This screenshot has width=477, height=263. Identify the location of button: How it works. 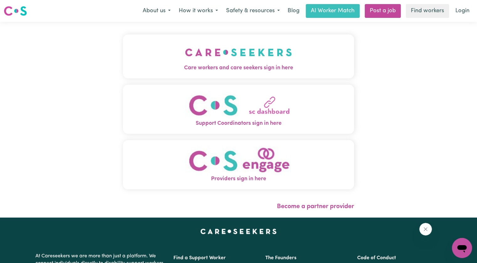
(198, 11).